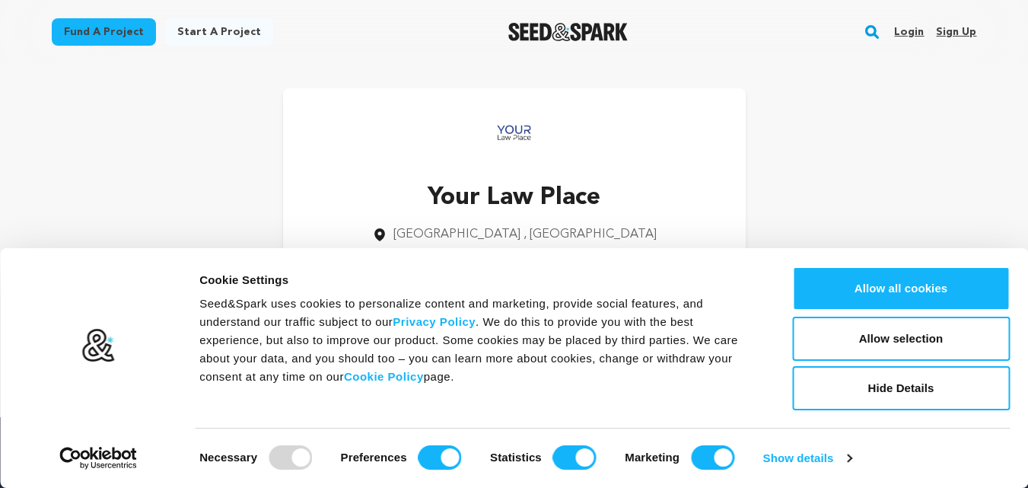 The image size is (1028, 488). I want to click on a: Show details, so click(807, 458).